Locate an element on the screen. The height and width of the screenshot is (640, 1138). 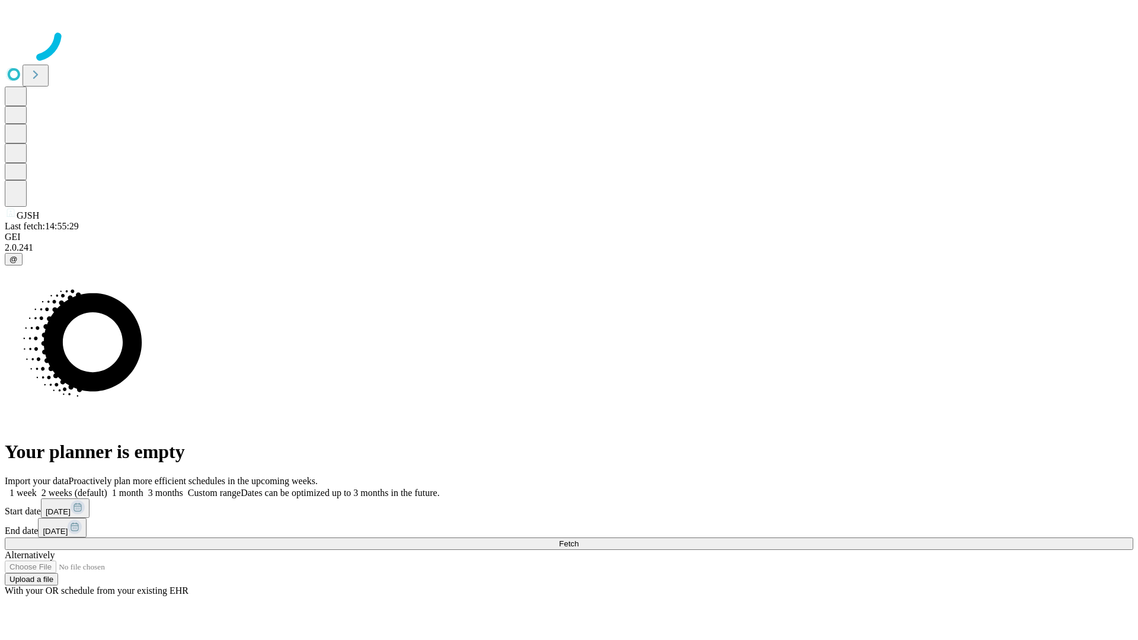
div: GEI is located at coordinates (569, 237).